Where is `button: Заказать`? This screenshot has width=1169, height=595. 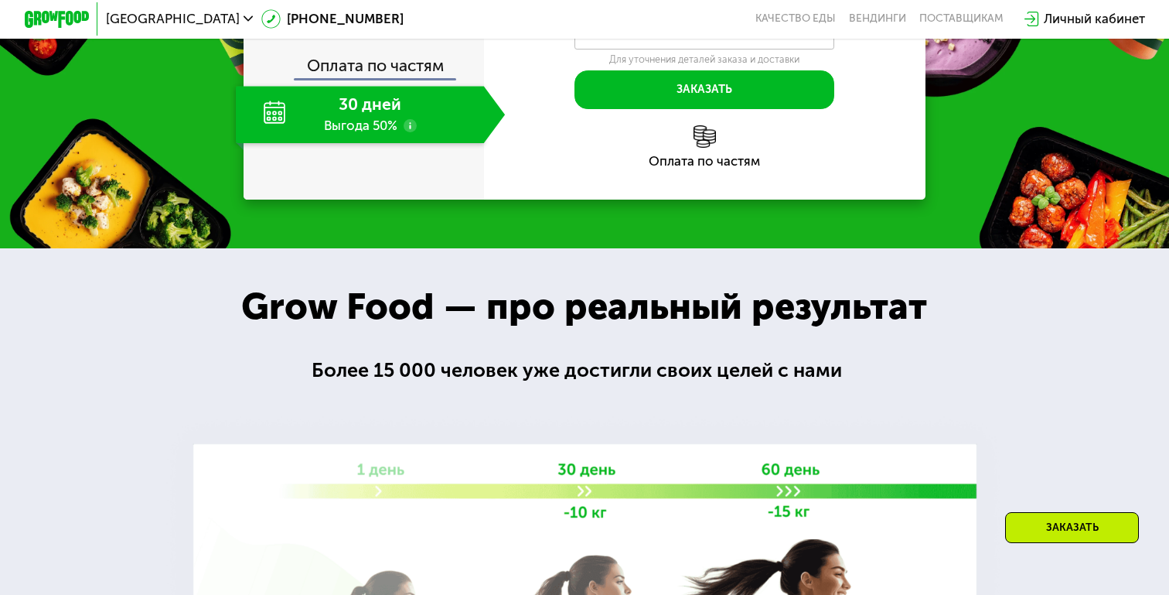 button: Заказать is located at coordinates (704, 90).